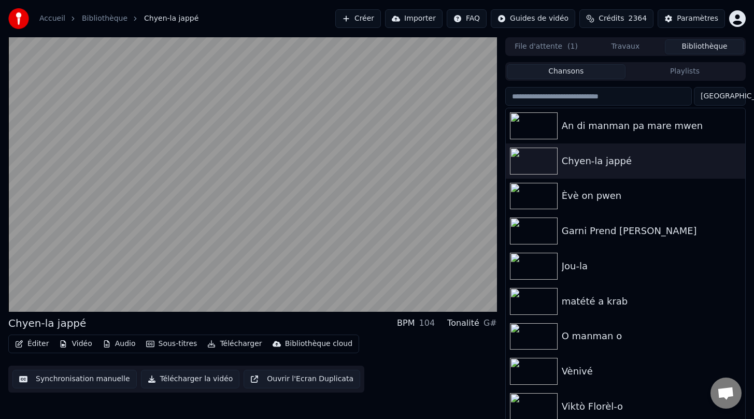 The image size is (754, 419). What do you see at coordinates (358, 19) in the screenshot?
I see `button: Créer` at bounding box center [358, 19].